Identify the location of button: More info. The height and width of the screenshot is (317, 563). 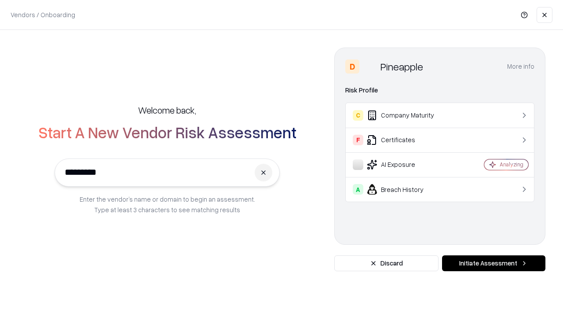
(520, 66).